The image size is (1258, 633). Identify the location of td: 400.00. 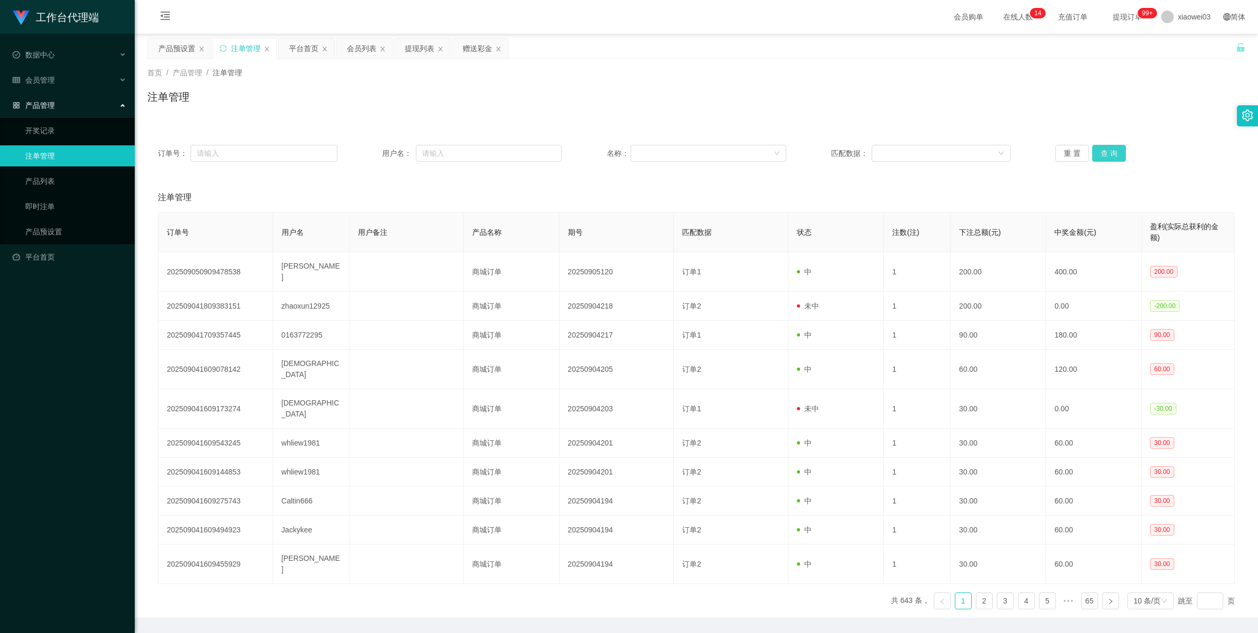
(1093, 272).